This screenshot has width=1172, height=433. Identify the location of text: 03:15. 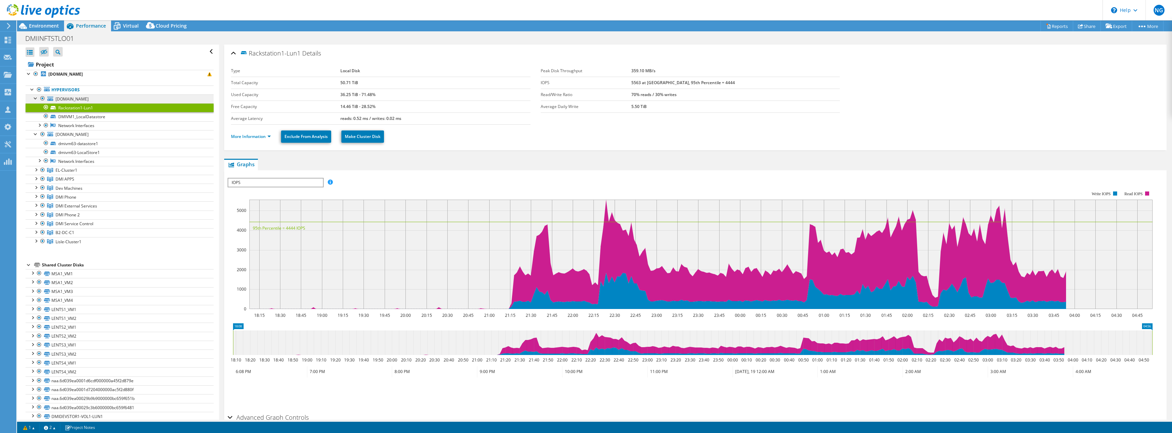
(1012, 315).